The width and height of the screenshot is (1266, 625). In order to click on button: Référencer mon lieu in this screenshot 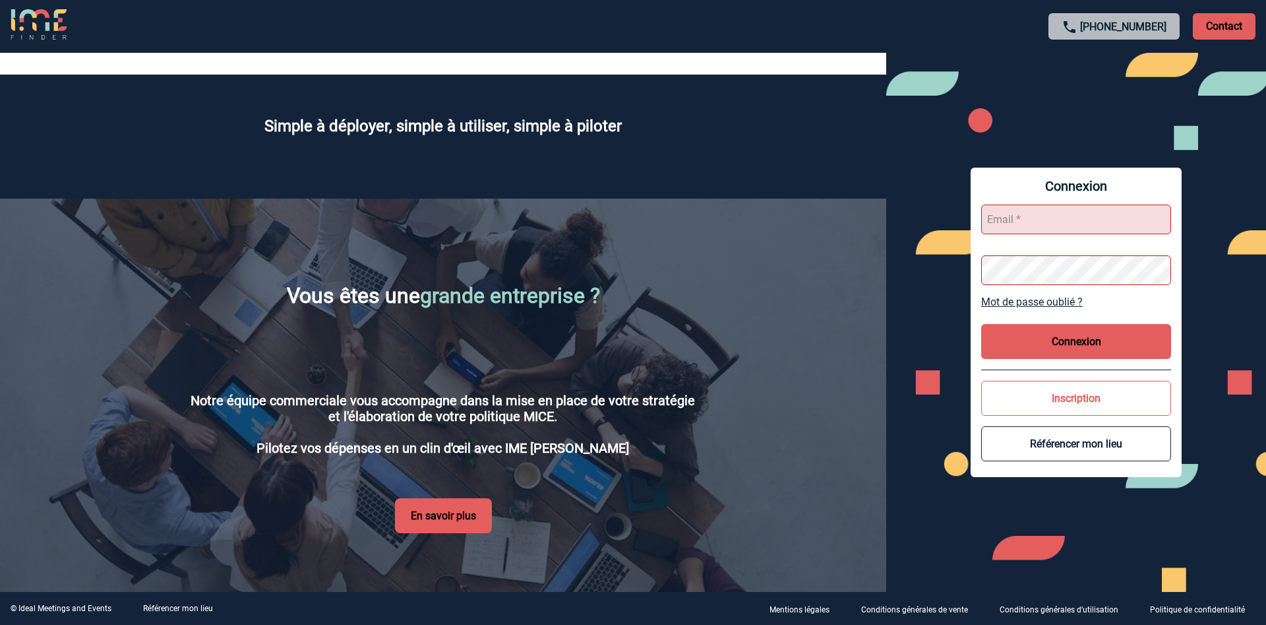, I will do `click(1076, 443)`.